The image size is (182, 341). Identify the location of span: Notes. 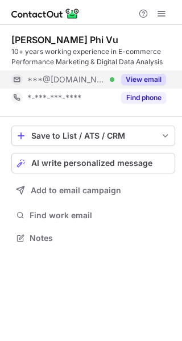
(100, 238).